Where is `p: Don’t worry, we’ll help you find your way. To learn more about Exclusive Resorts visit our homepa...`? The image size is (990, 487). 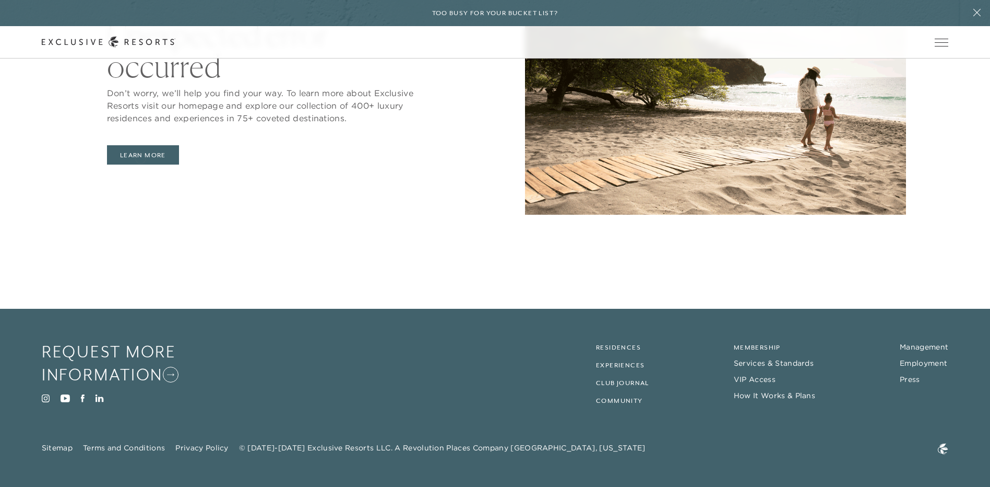
p: Don’t worry, we’ll help you find your way. To learn more about Exclusive Resorts visit our homepa... is located at coordinates (265, 105).